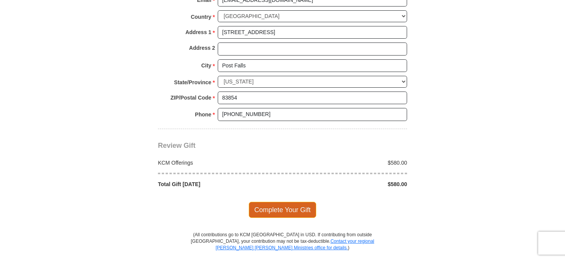 The image size is (565, 260). What do you see at coordinates (191, 98) in the screenshot?
I see `strong: ZIP/Postal Code` at bounding box center [191, 98].